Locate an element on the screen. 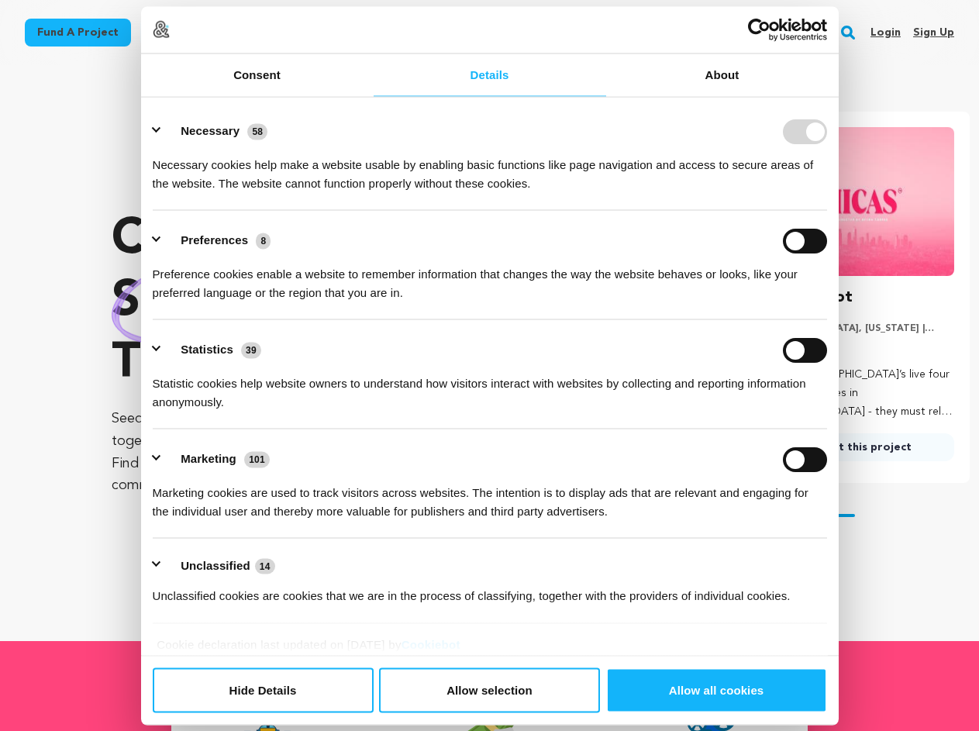  span: 58 is located at coordinates (257, 132).